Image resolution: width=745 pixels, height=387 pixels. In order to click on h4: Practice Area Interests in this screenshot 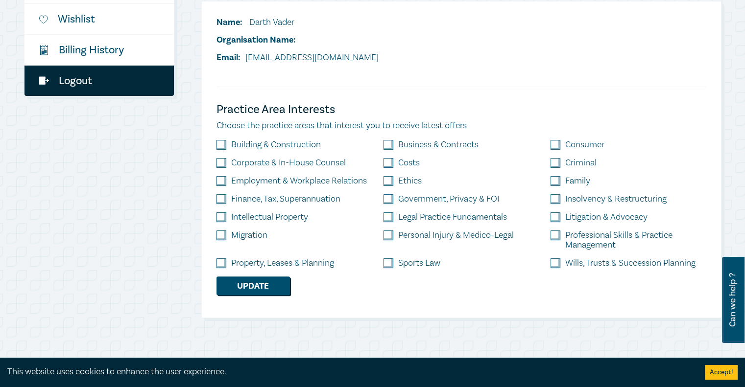, I will do `click(461, 110)`.